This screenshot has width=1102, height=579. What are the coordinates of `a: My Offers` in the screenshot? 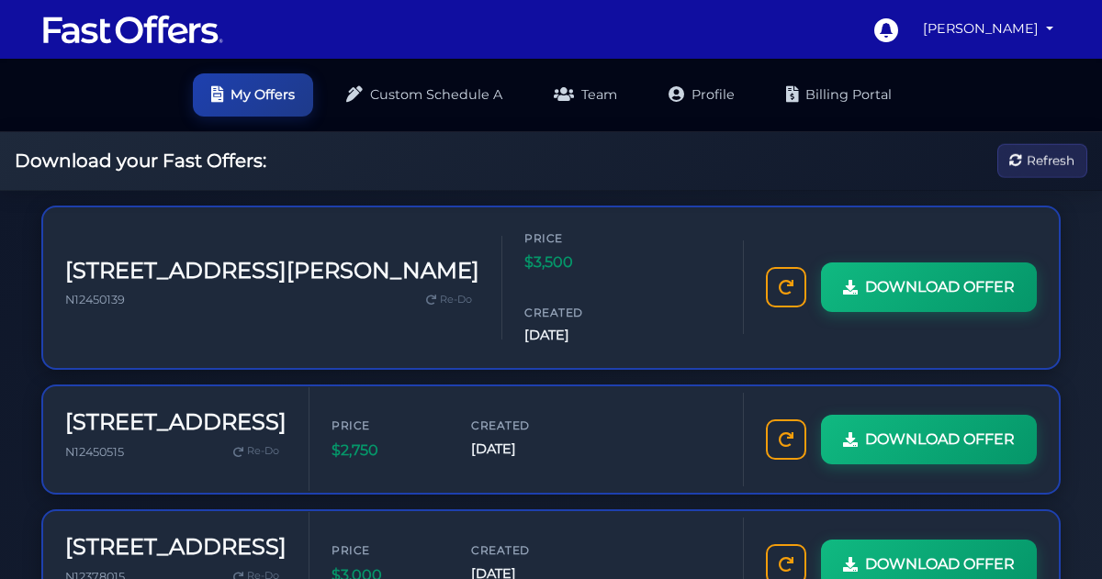 It's located at (252, 95).